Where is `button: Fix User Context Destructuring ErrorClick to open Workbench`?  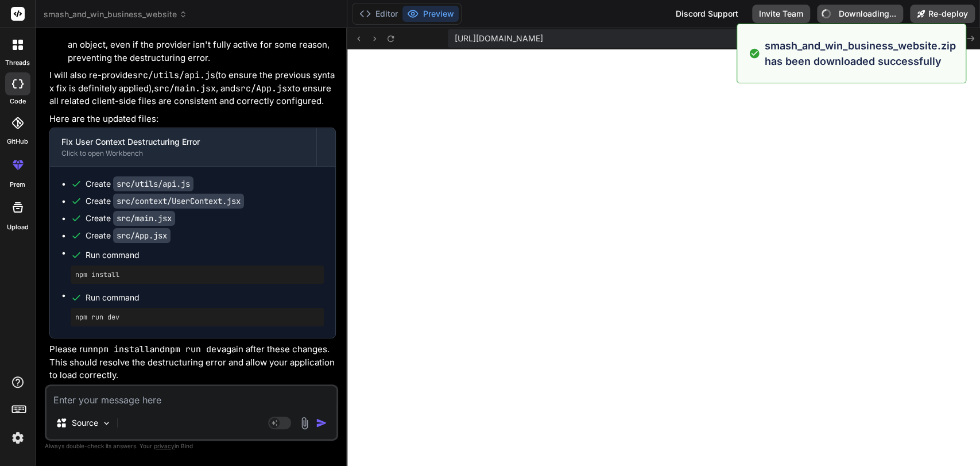 button: Fix User Context Destructuring ErrorClick to open Workbench is located at coordinates (183, 147).